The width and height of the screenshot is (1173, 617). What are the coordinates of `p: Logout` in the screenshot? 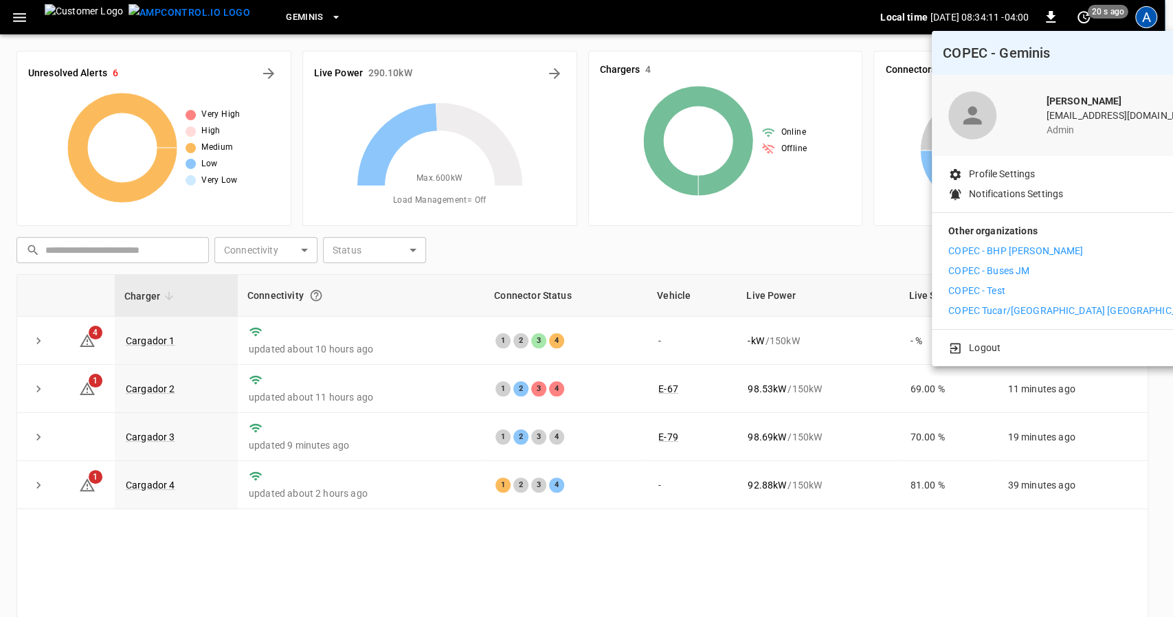 It's located at (985, 348).